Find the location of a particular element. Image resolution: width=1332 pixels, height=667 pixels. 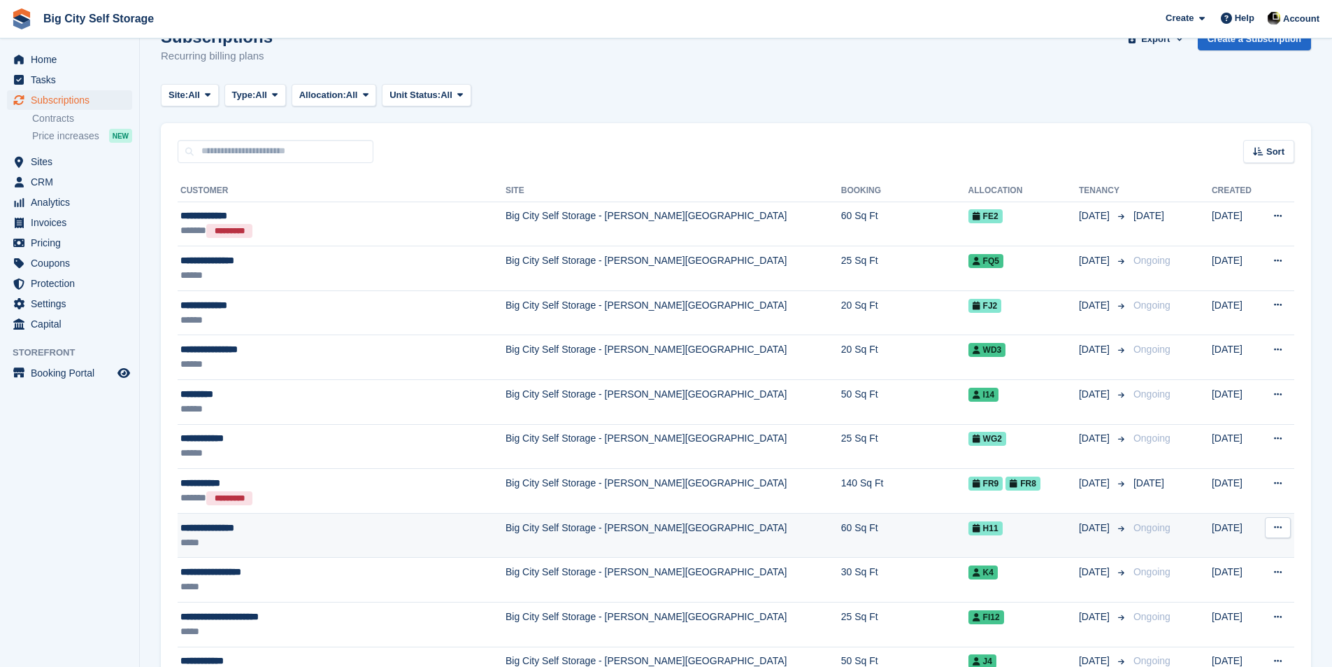

span: WD3 is located at coordinates (988, 350).